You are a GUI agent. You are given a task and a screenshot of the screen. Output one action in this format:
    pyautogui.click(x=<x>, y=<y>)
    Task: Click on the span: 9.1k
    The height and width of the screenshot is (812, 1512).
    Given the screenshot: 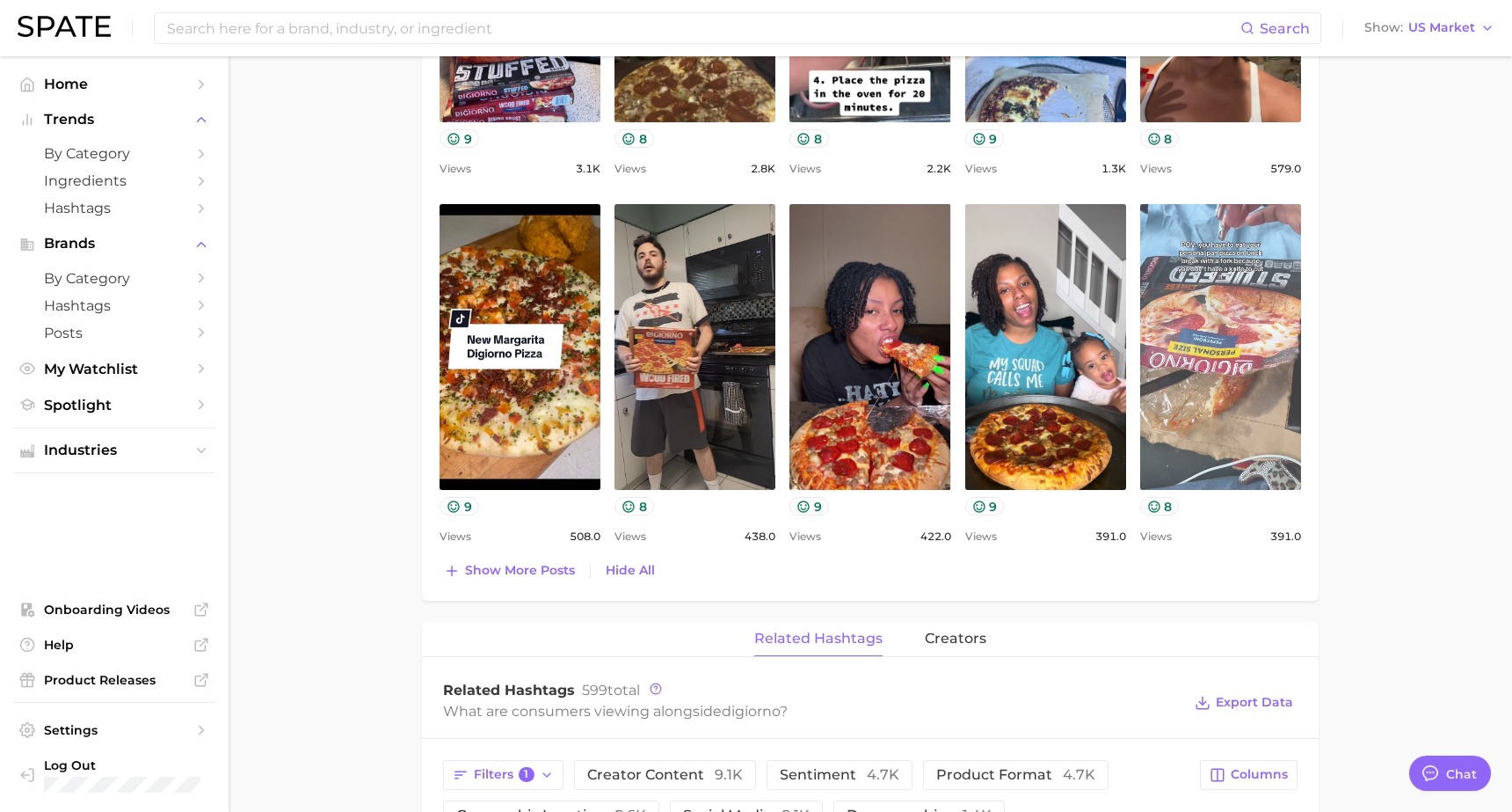 What is the action you would take?
    pyautogui.click(x=729, y=774)
    